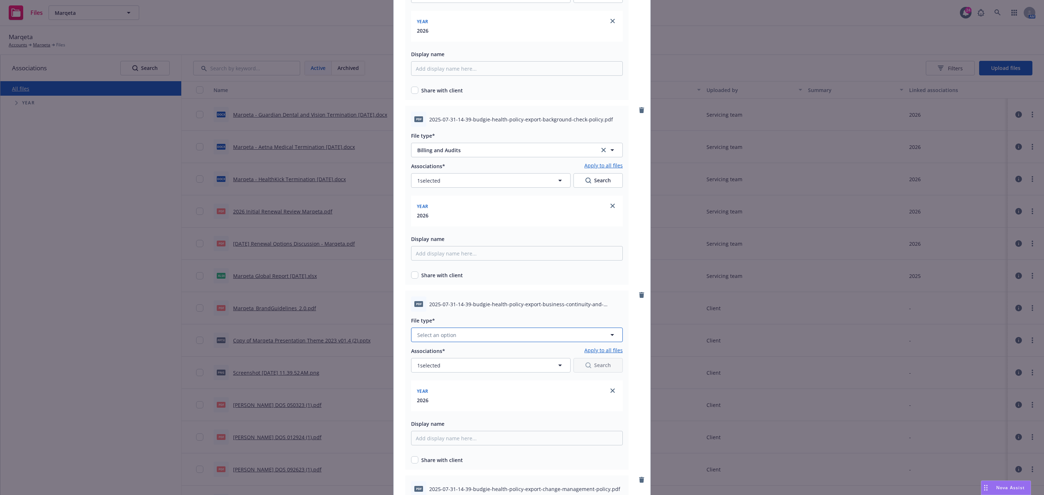  Describe the element at coordinates (517, 150) in the screenshot. I see `button: Billing and Auditsclear selection` at that location.